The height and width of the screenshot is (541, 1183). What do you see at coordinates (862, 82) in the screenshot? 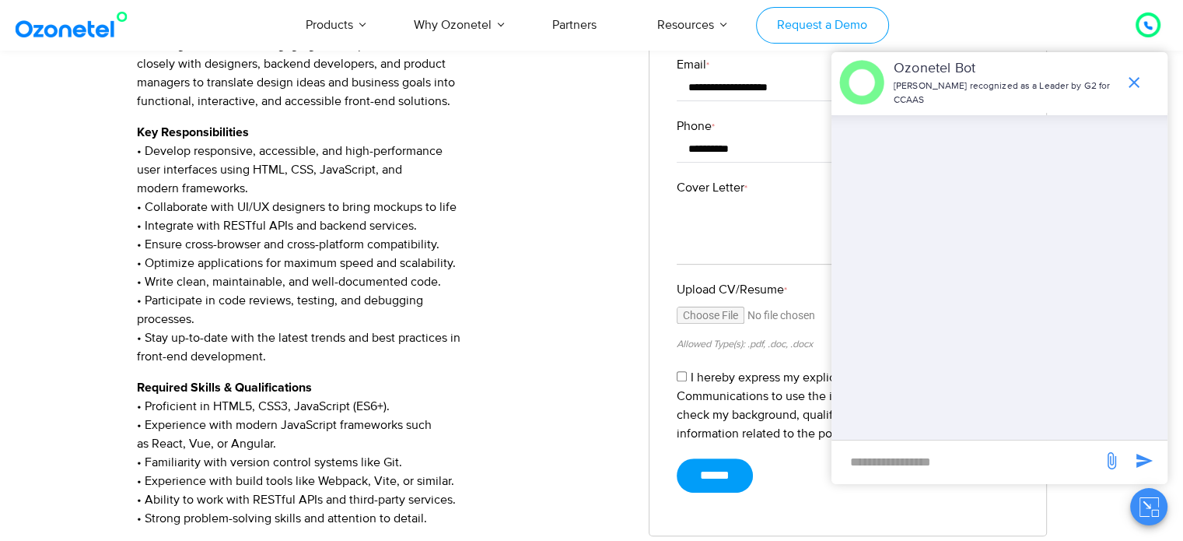
I see `img: header` at bounding box center [862, 82].